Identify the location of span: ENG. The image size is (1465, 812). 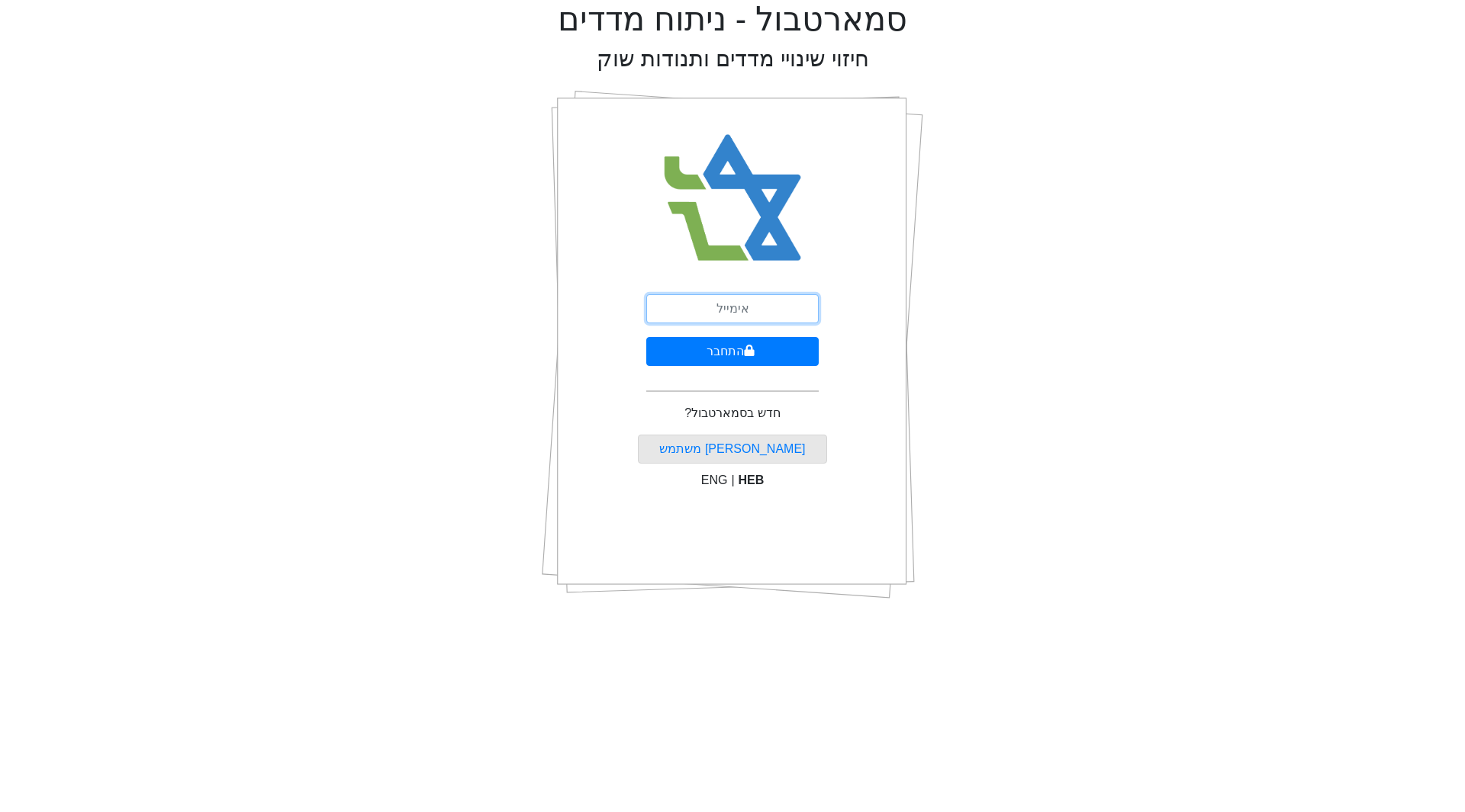
(714, 480).